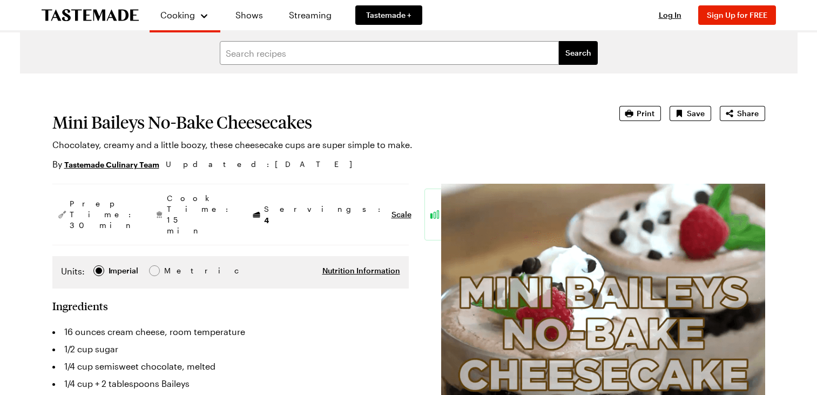  What do you see at coordinates (123, 270) in the screenshot?
I see `div: Imperial` at bounding box center [123, 270].